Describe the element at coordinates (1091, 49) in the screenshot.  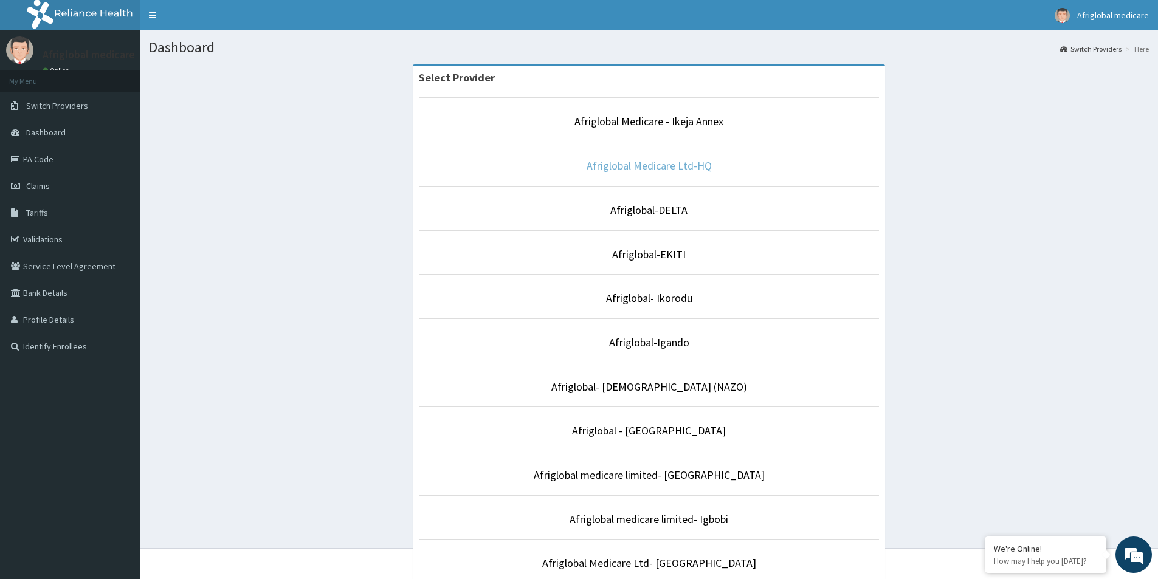
I see `a: Switch Providers` at that location.